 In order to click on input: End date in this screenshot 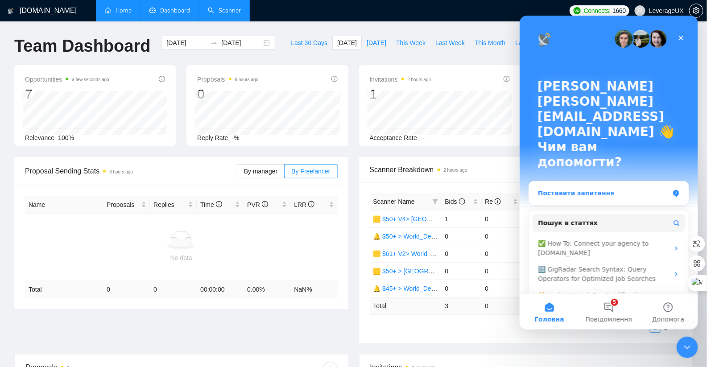, I will do `click(241, 43)`.